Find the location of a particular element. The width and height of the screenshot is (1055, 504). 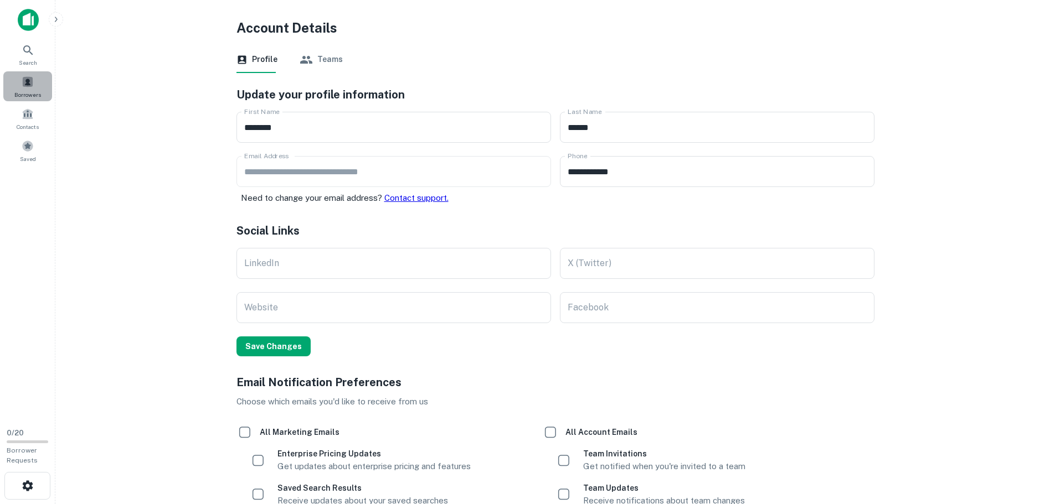

h5: Update your profile information is located at coordinates (555, 95).